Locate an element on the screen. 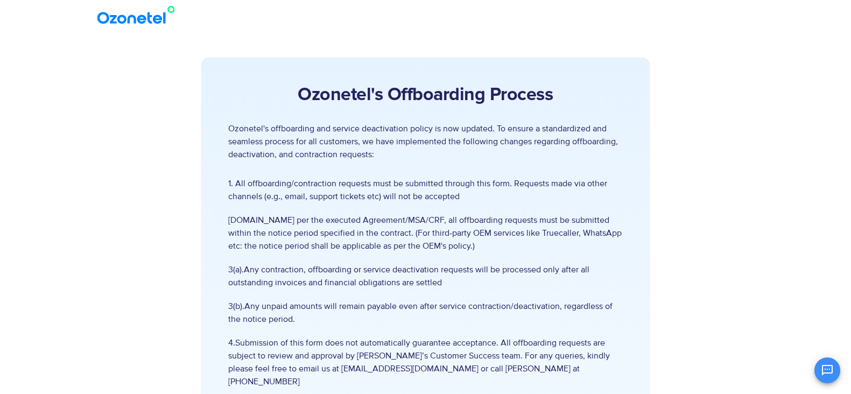 The image size is (851, 394). h2: Ozonetel's Offboarding Process is located at coordinates (425, 95).